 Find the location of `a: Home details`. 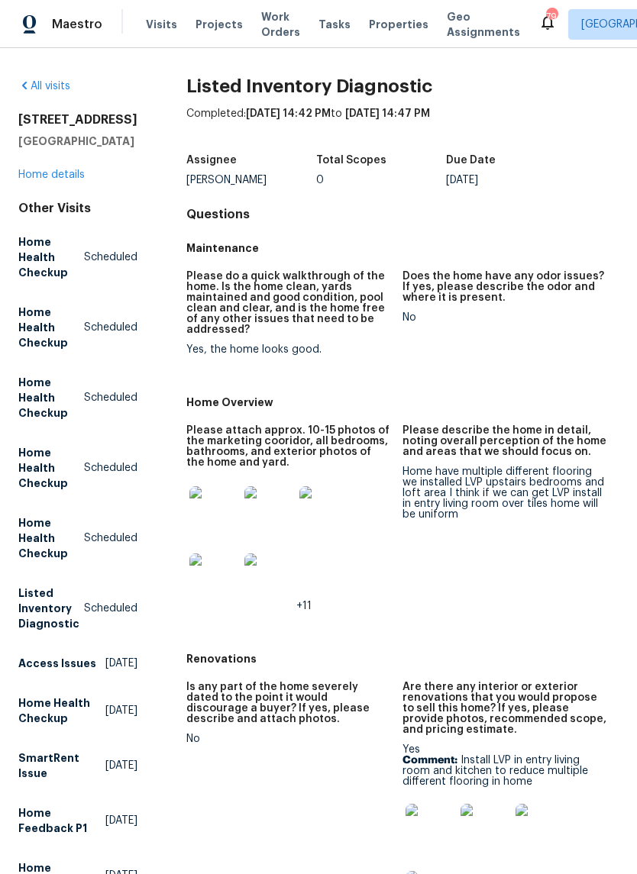

a: Home details is located at coordinates (51, 175).